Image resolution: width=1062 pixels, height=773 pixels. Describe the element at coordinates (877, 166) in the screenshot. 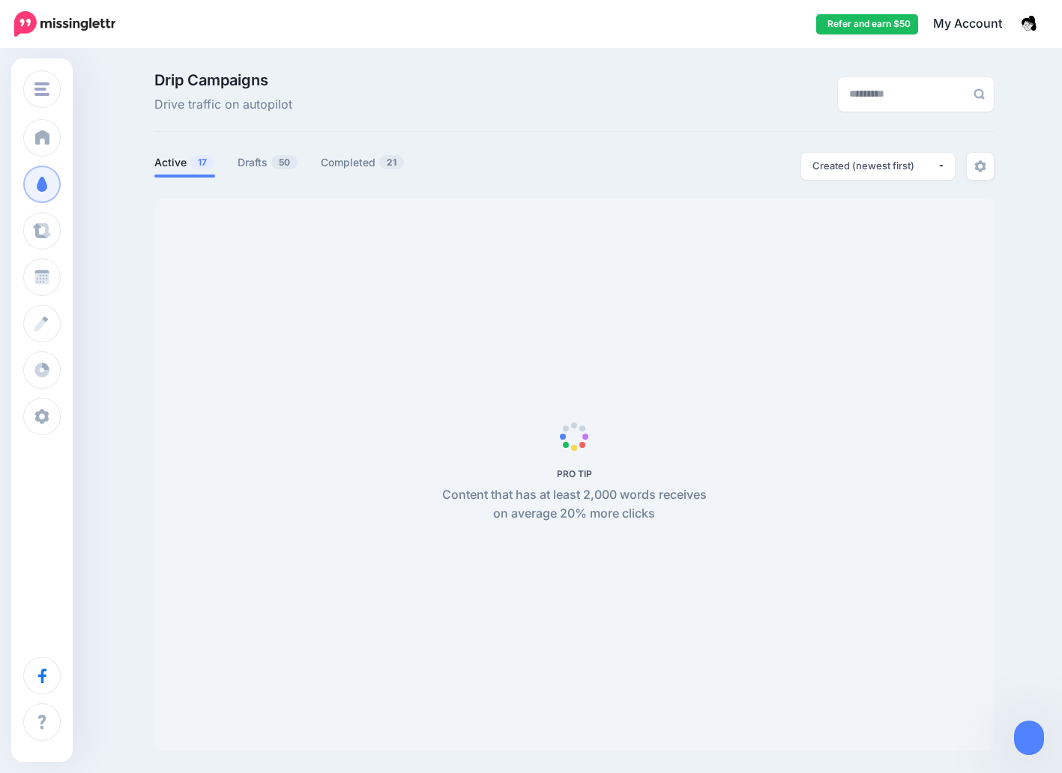

I see `button: Created (newest first)` at that location.